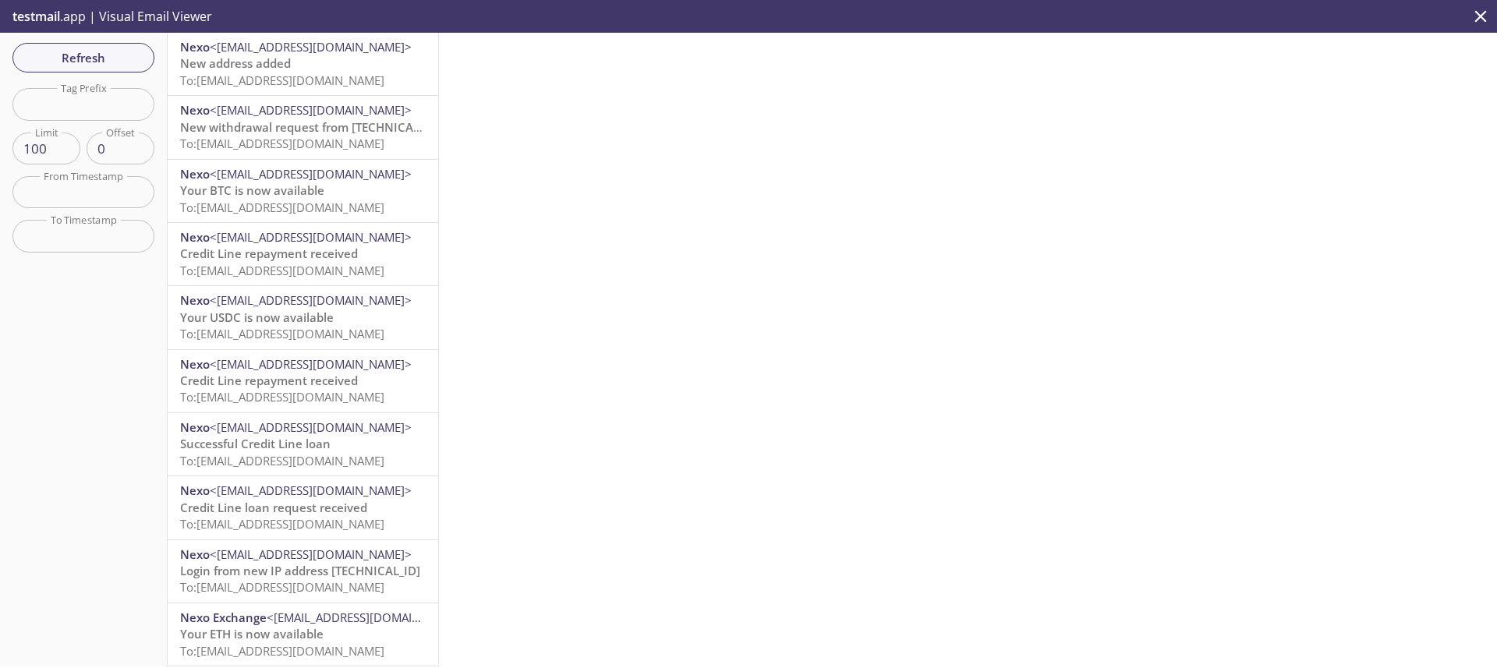 The height and width of the screenshot is (668, 1497). What do you see at coordinates (83, 58) in the screenshot?
I see `button: Refresh` at bounding box center [83, 58].